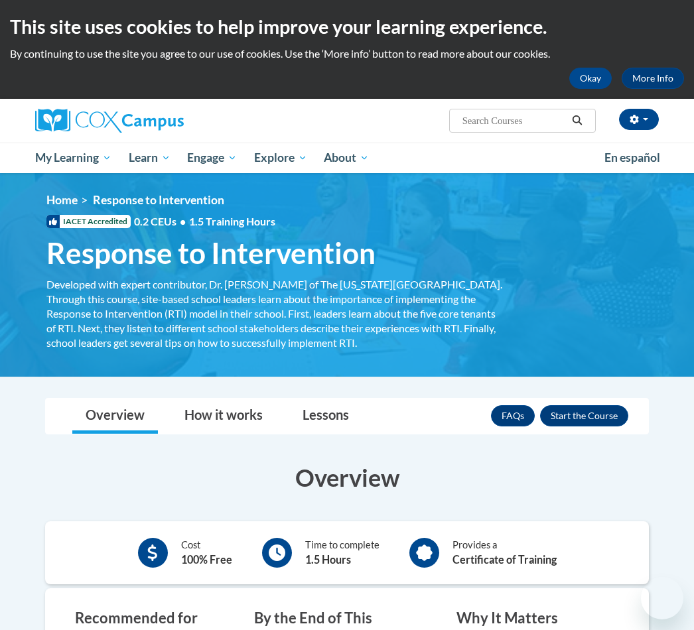 This screenshot has height=630, width=694. Describe the element at coordinates (347, 478) in the screenshot. I see `h3: Overview` at that location.